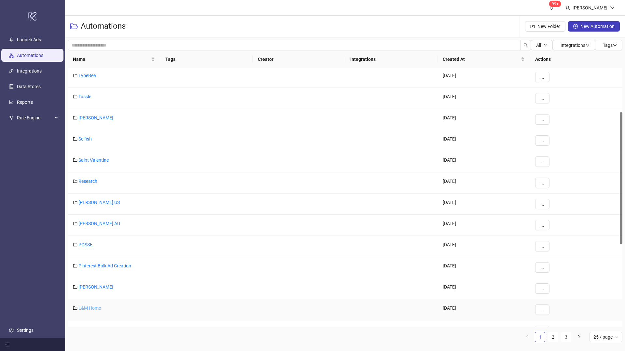 The width and height of the screenshot is (625, 351). Describe the element at coordinates (546, 26) in the screenshot. I see `button: New Folder` at that location.